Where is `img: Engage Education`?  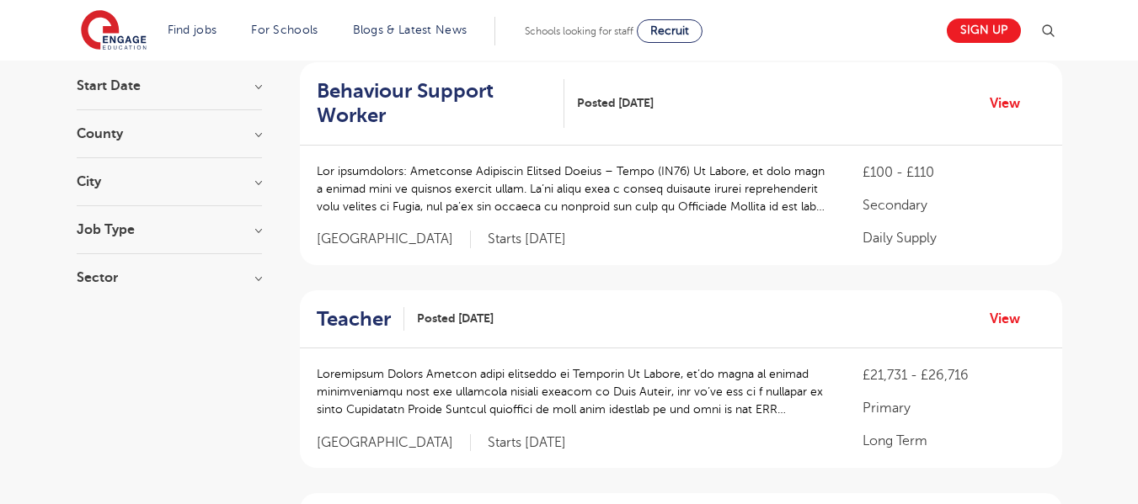
img: Engage Education is located at coordinates (114, 31).